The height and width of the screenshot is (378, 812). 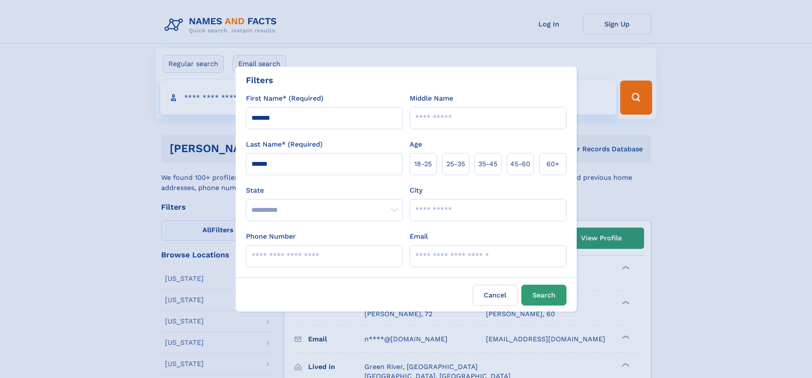 I want to click on label: Age, so click(x=416, y=144).